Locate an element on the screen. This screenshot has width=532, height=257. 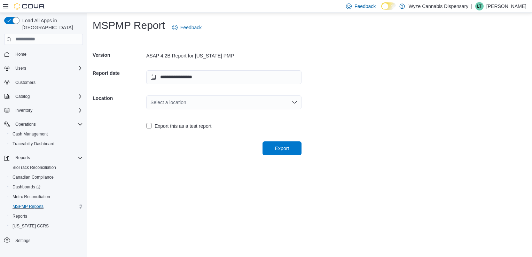
button: Metrc Reconciliation is located at coordinates (46, 197).